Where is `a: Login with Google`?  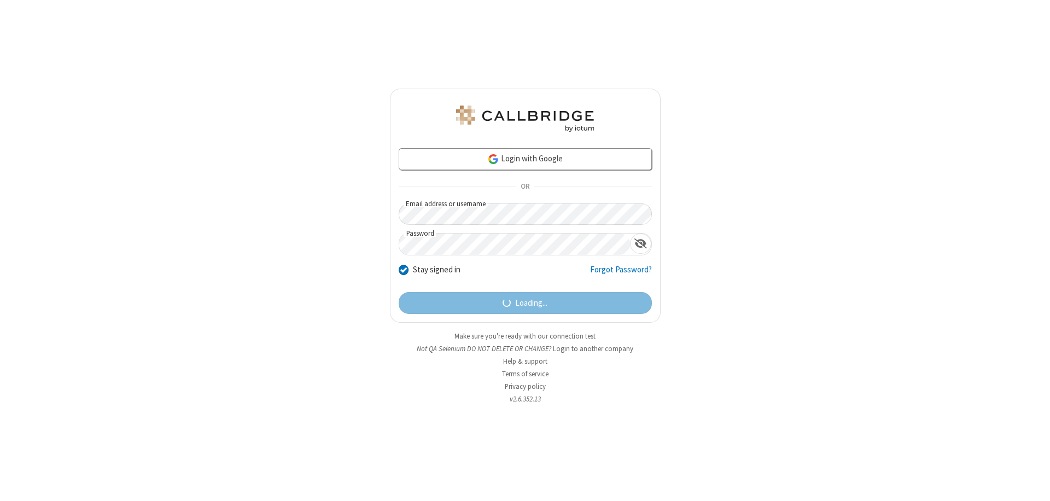
a: Login with Google is located at coordinates (525, 159).